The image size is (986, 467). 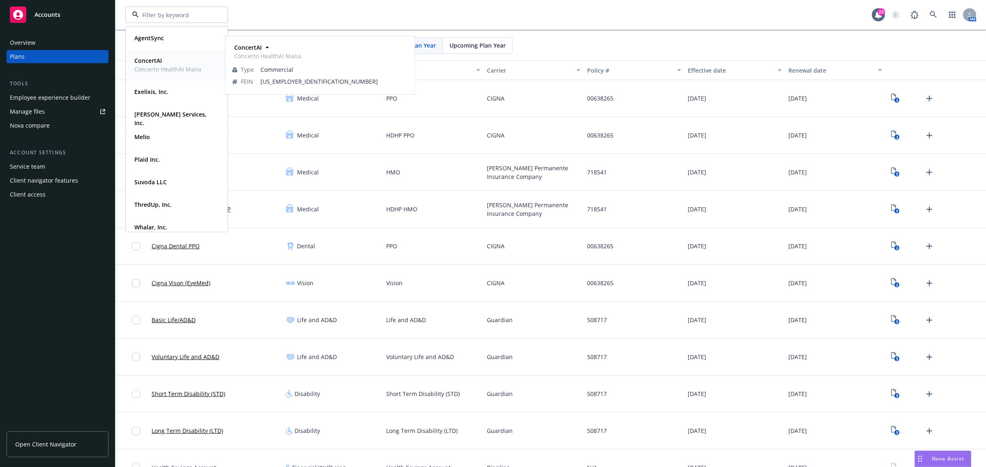 I want to click on span: Dental, so click(x=306, y=246).